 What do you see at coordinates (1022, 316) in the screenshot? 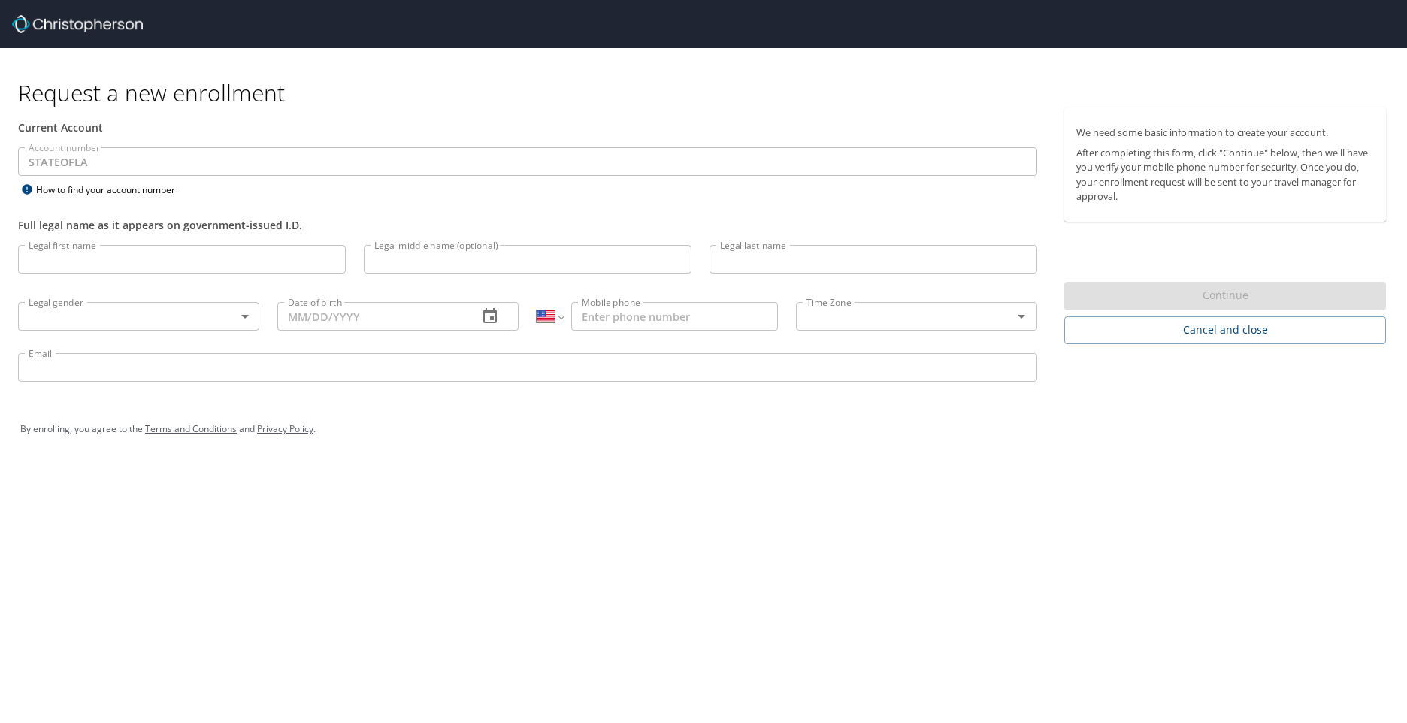
I see `button: Open` at bounding box center [1022, 316].